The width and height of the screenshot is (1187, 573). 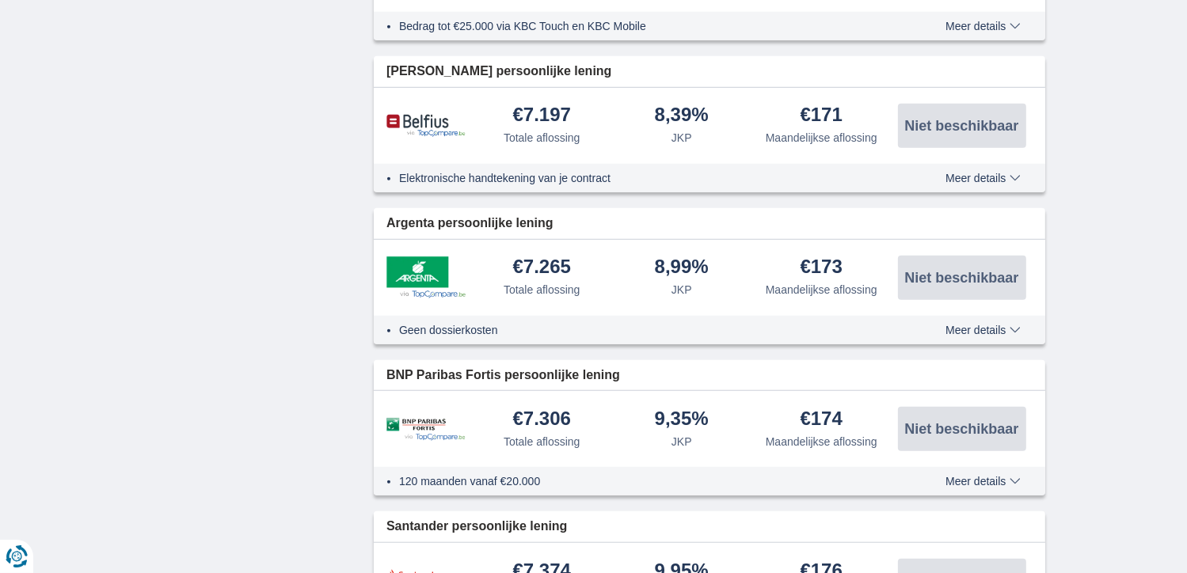 I want to click on div: 9,35%, so click(x=682, y=420).